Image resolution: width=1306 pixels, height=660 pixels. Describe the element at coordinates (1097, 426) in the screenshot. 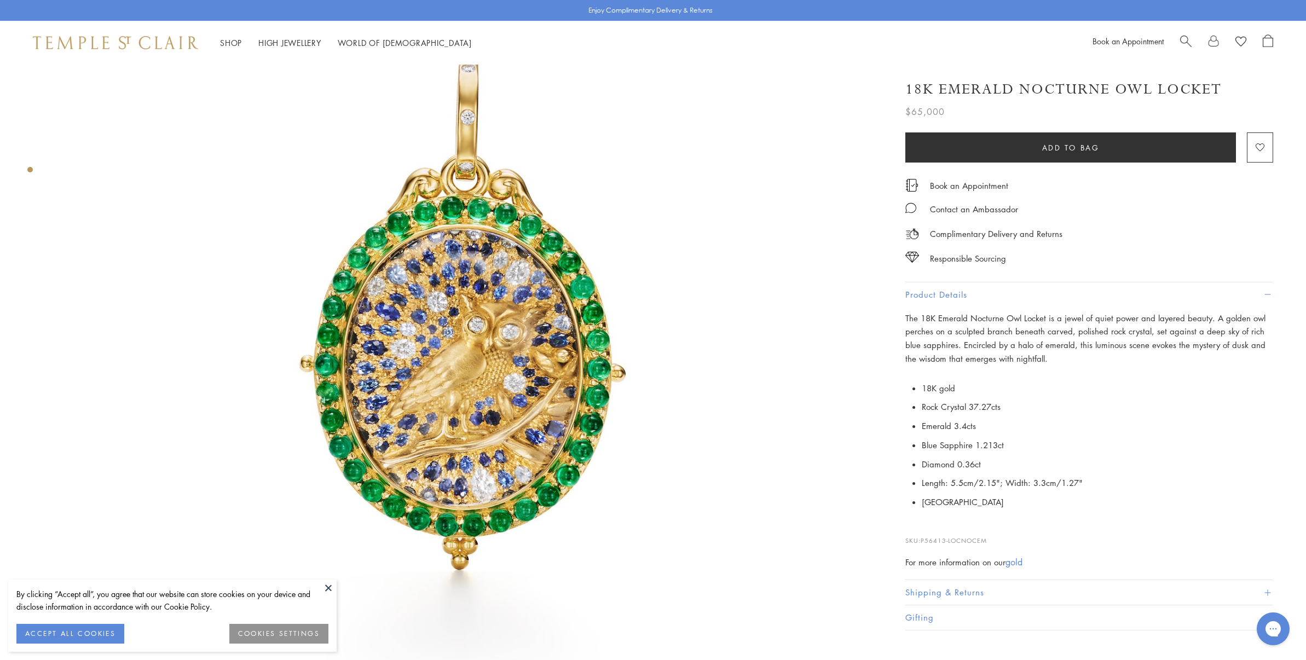

I see `li: Emerald 3.4cts` at that location.